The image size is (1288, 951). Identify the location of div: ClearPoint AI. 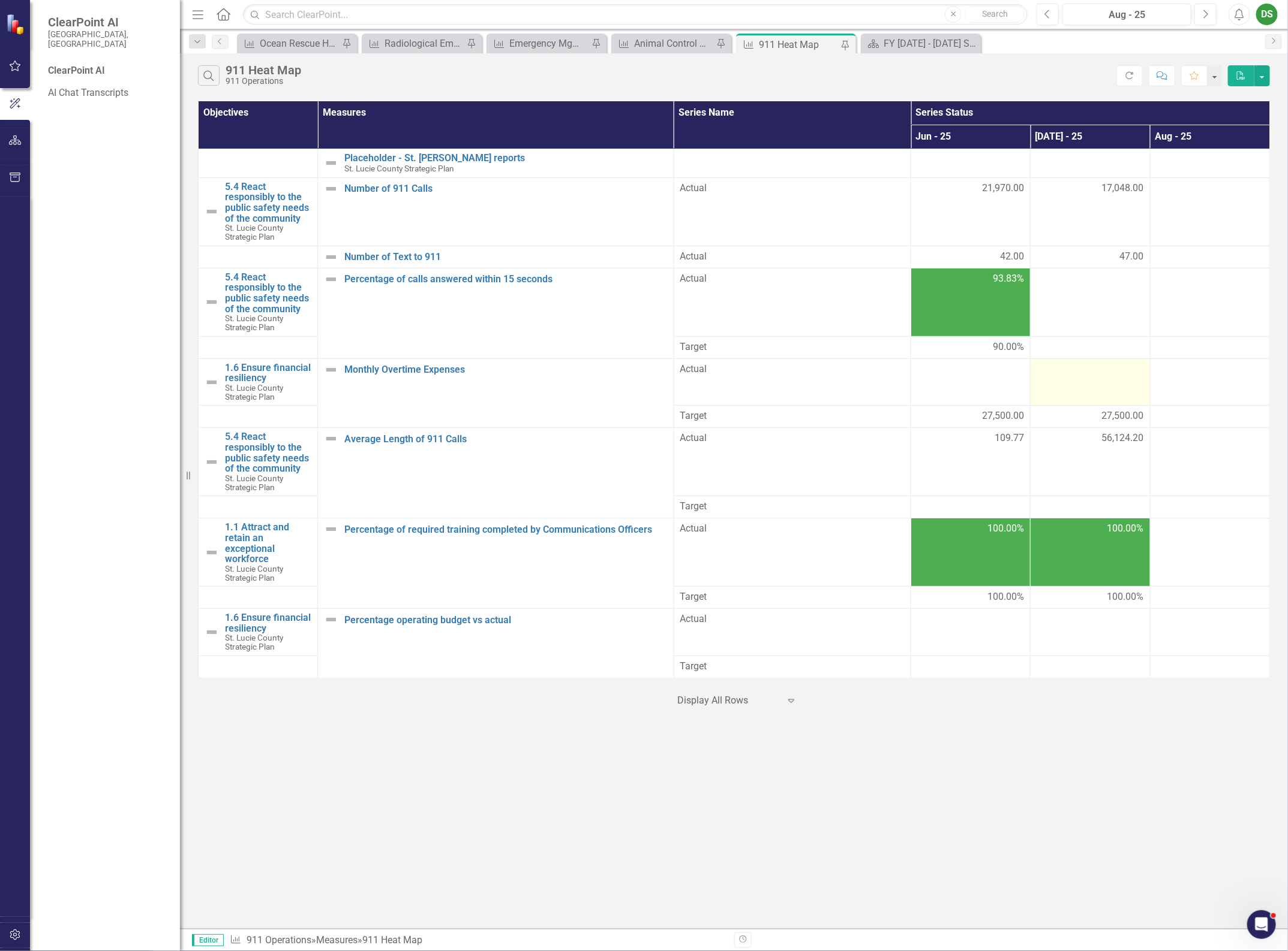
(108, 71).